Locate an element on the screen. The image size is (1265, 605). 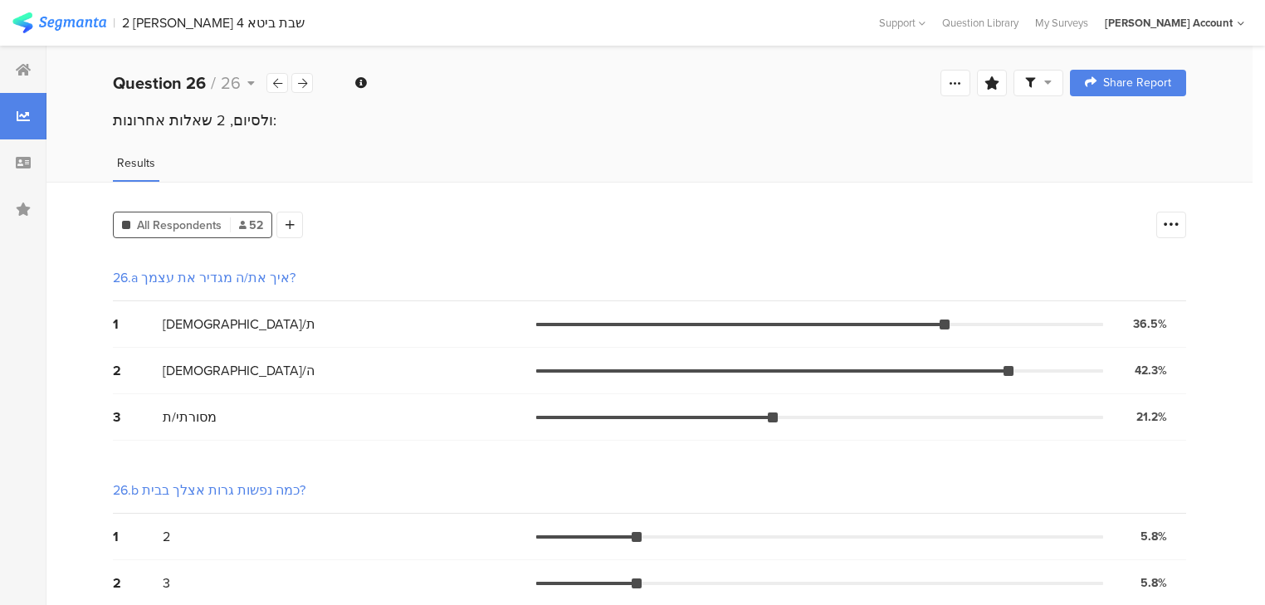
div: 36.5% is located at coordinates (1150, 324).